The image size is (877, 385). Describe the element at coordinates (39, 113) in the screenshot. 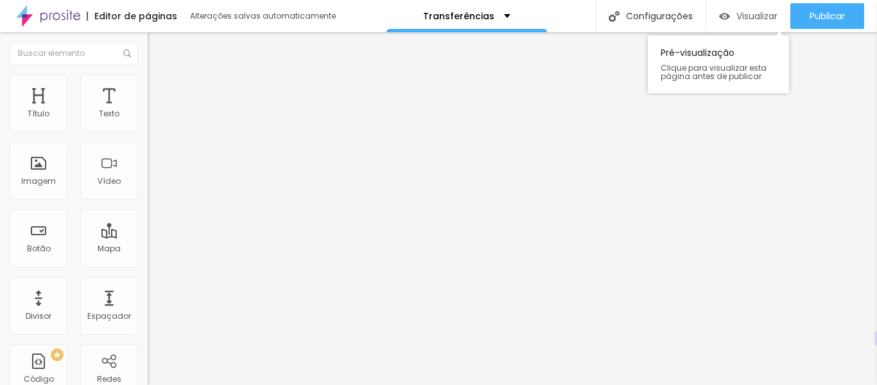

I see `font: Título` at that location.